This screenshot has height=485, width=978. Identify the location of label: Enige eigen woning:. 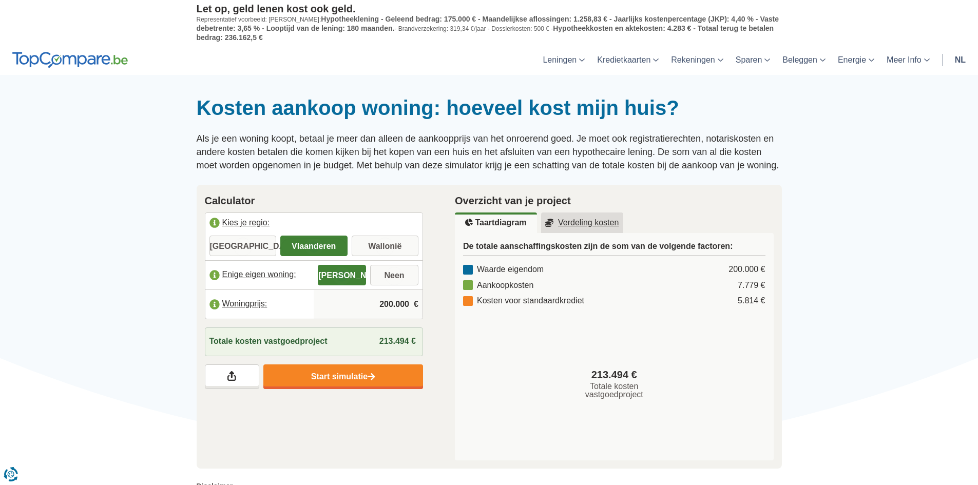
(260, 275).